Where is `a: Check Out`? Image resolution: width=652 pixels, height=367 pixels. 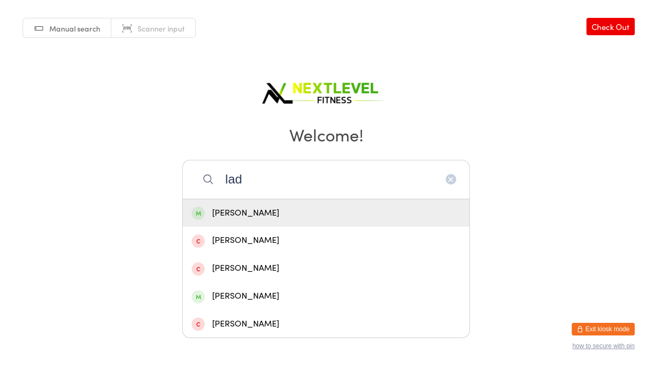
a: Check Out is located at coordinates (611, 26).